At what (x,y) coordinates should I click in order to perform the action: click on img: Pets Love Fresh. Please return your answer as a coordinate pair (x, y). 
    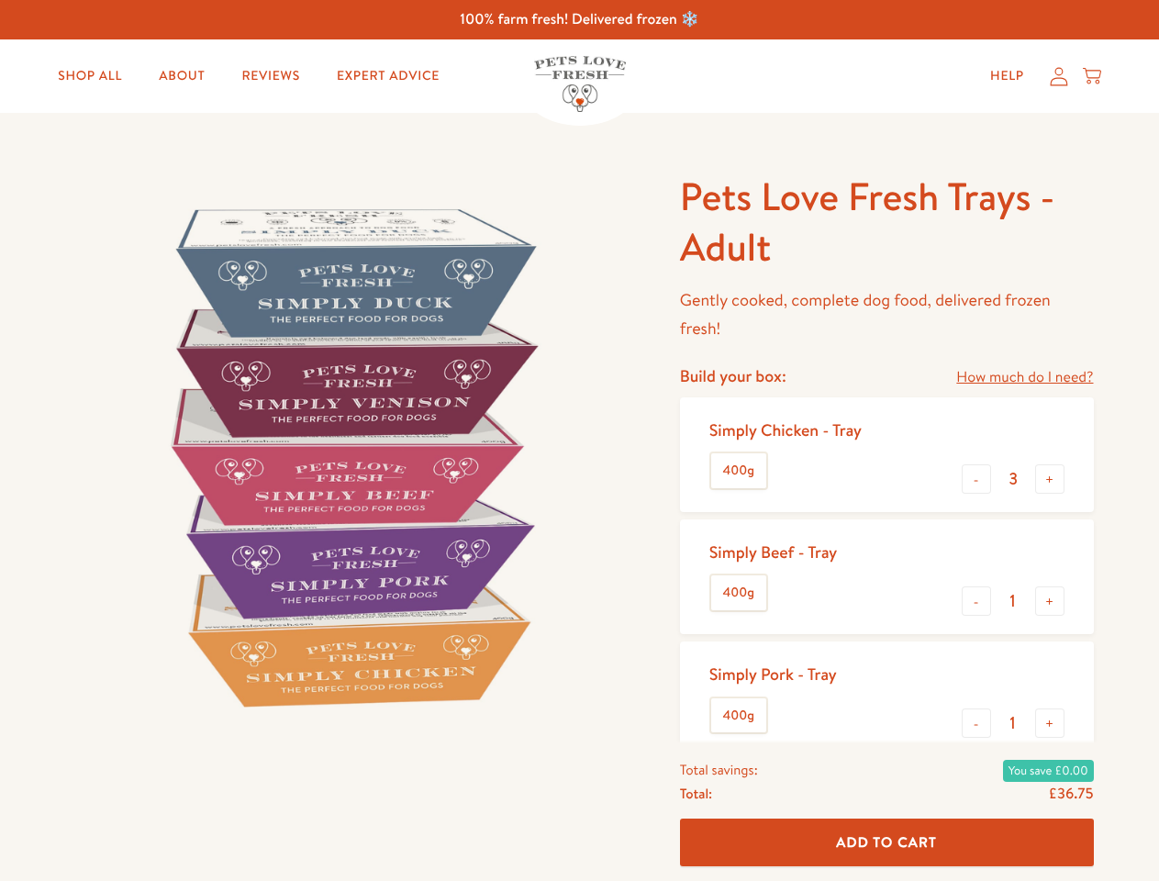
    Looking at the image, I should click on (580, 84).